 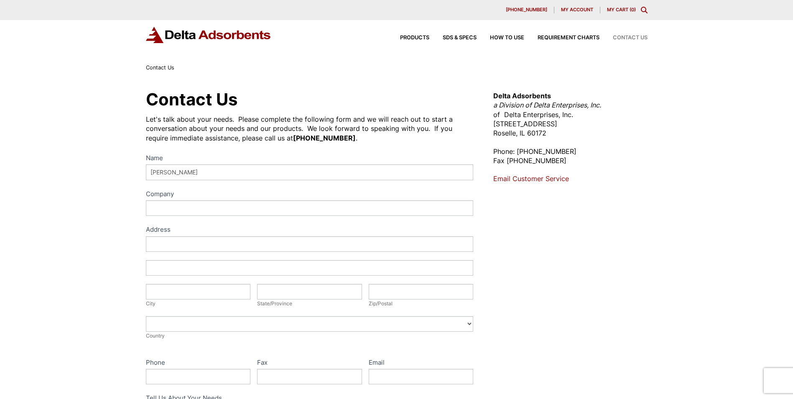 What do you see at coordinates (644, 10) in the screenshot?
I see `div: Toggle Modal Content` at bounding box center [644, 10].